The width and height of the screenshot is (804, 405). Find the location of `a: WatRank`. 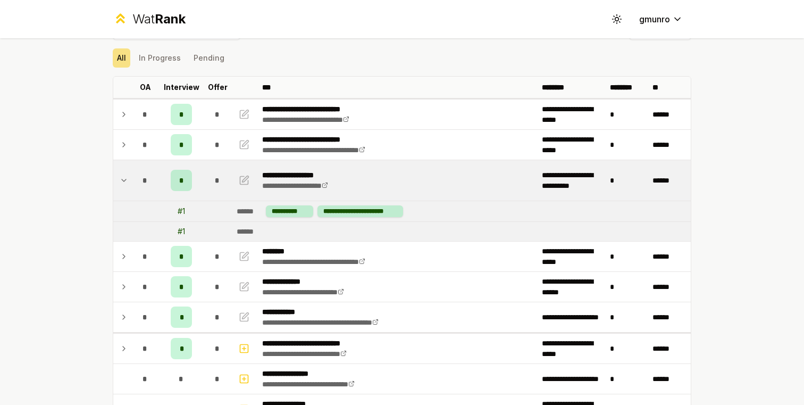

a: WatRank is located at coordinates (149, 19).